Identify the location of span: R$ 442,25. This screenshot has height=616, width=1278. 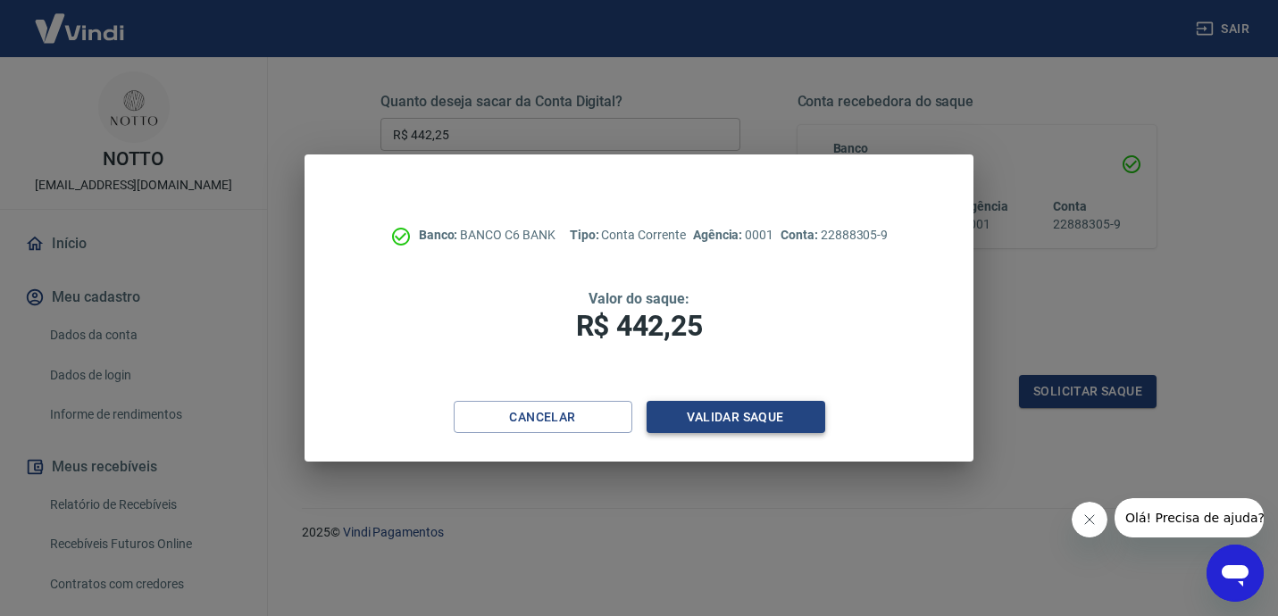
(640, 326).